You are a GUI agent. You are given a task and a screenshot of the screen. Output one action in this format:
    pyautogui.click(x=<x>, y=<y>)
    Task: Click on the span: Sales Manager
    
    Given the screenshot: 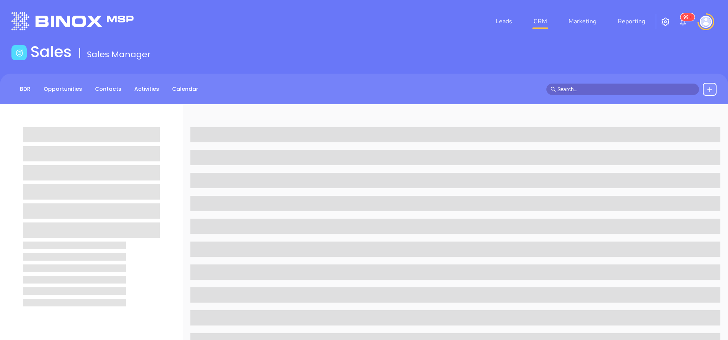 What is the action you would take?
    pyautogui.click(x=119, y=54)
    